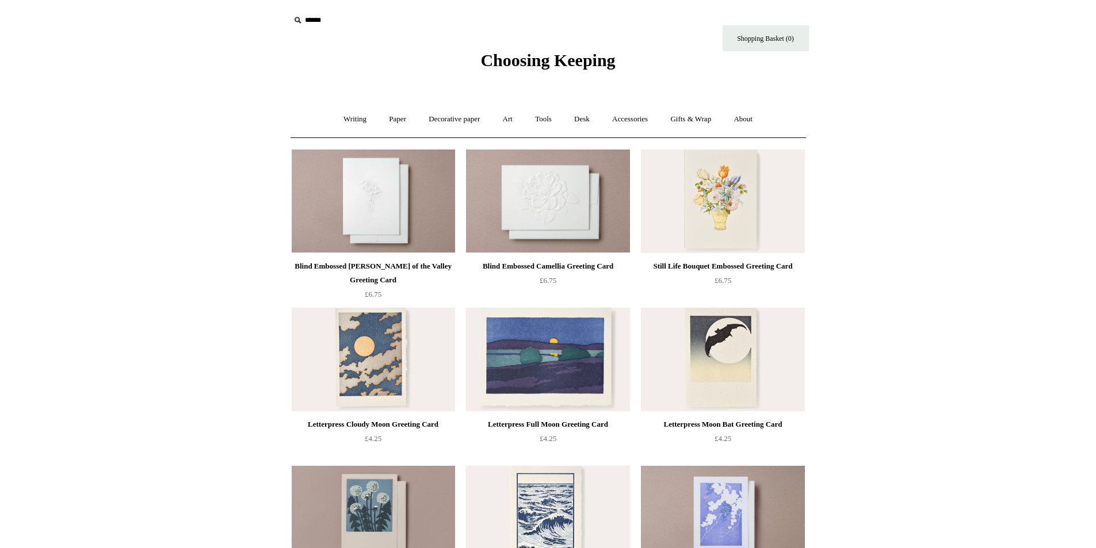 Image resolution: width=1096 pixels, height=548 pixels. I want to click on div: Letterpress Moon Bat Greeting Card, so click(723, 425).